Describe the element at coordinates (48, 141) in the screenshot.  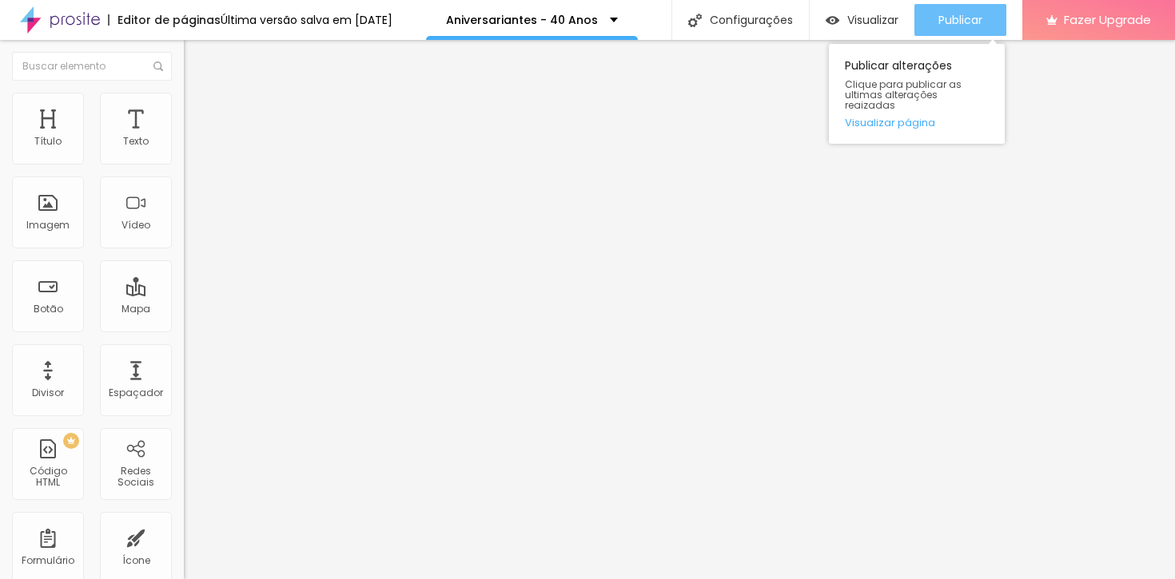
I see `div: Título` at that location.